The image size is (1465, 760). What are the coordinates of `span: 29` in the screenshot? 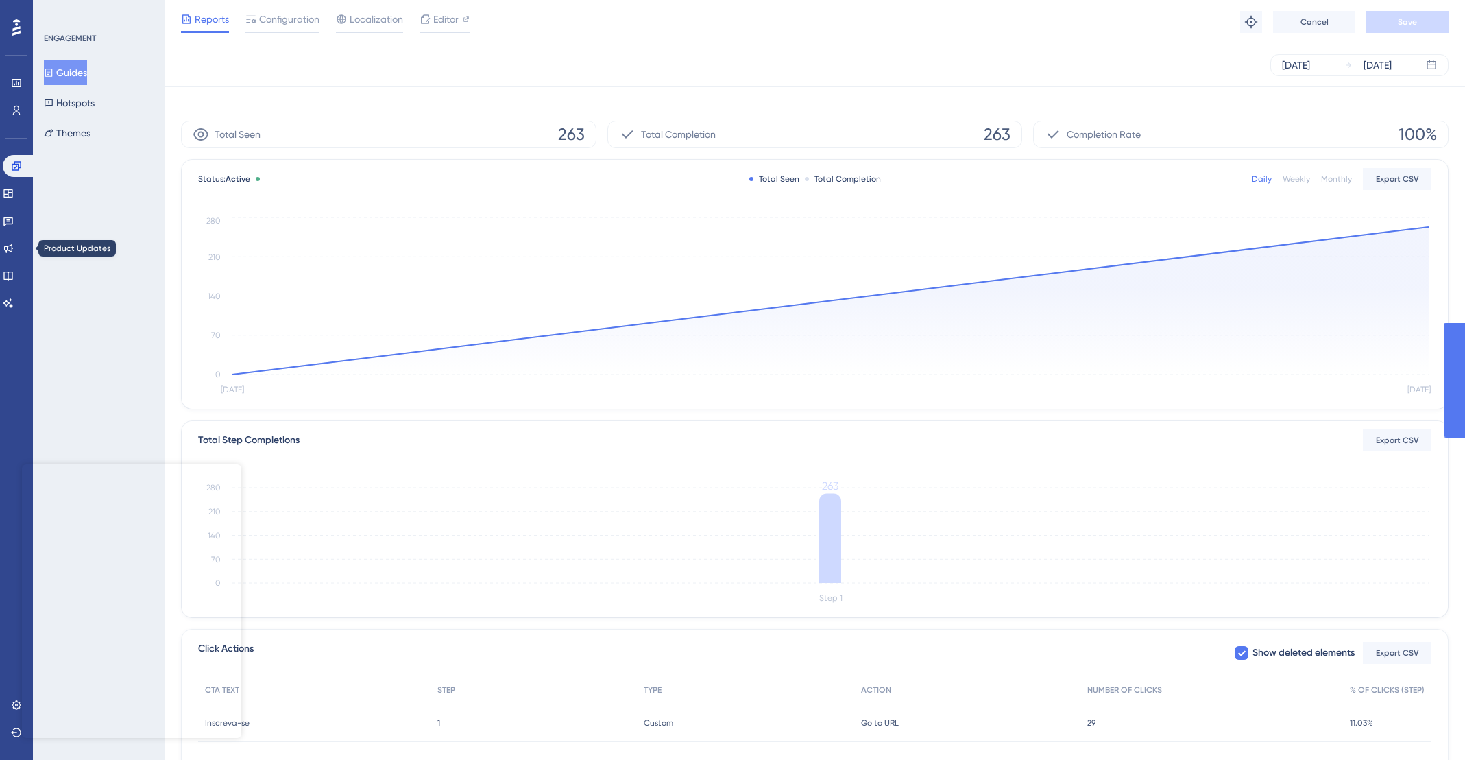 It's located at (1091, 723).